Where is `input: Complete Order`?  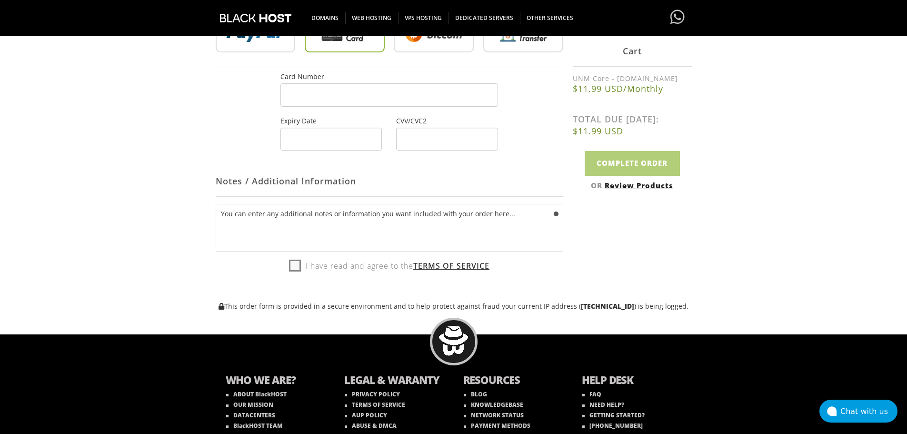 input: Complete Order is located at coordinates (632, 163).